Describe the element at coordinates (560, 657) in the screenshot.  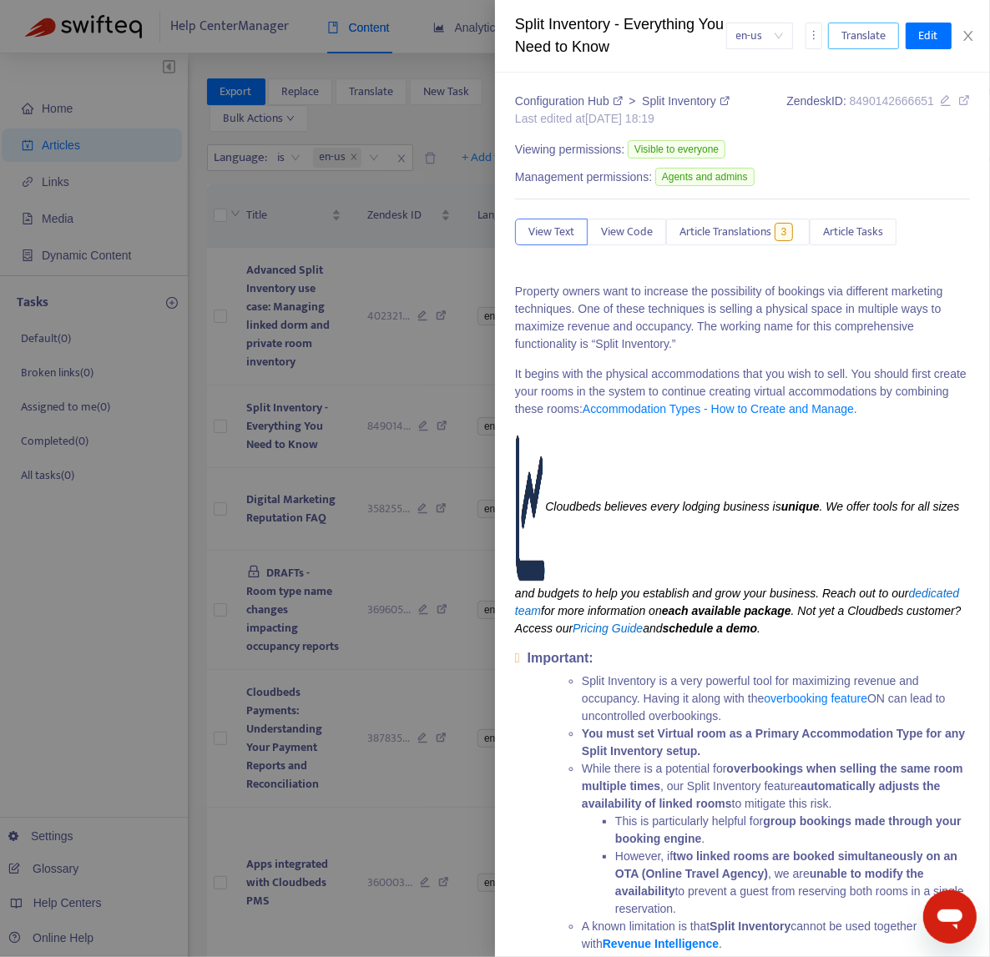
I see `strong: Important:` at that location.